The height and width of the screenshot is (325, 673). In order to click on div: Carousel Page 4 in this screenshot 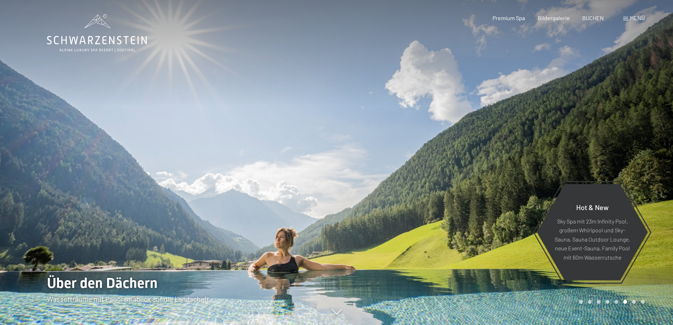, I will do `click(608, 302)`.